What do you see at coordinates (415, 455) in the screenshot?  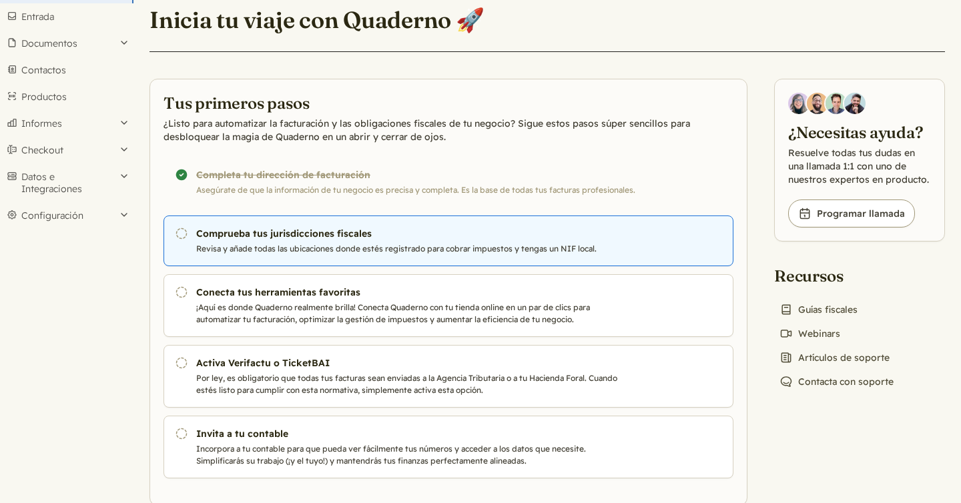 I see `p: Incorpora a tu contable para que pueda ver fácilmente tus números y acceder a los datos que neces...` at bounding box center [415, 455].